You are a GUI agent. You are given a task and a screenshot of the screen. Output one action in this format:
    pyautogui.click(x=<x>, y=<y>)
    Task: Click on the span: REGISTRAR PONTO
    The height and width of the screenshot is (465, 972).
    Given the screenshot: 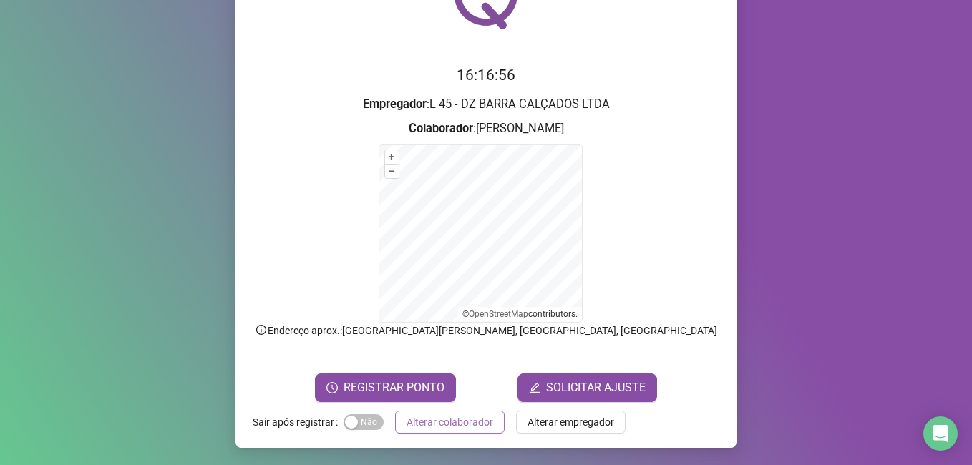 What is the action you would take?
    pyautogui.click(x=394, y=388)
    